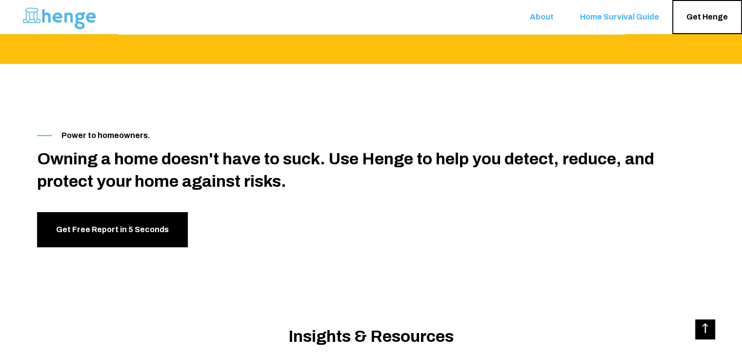  Describe the element at coordinates (371, 170) in the screenshot. I see `h2: Owning a home doesn't have to suck. Use Henge to help you detect, reduce, and protect your home a...` at that location.